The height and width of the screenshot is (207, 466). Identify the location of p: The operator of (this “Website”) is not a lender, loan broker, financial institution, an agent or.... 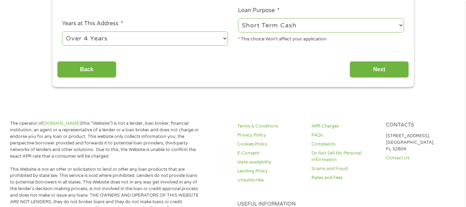
(106, 140).